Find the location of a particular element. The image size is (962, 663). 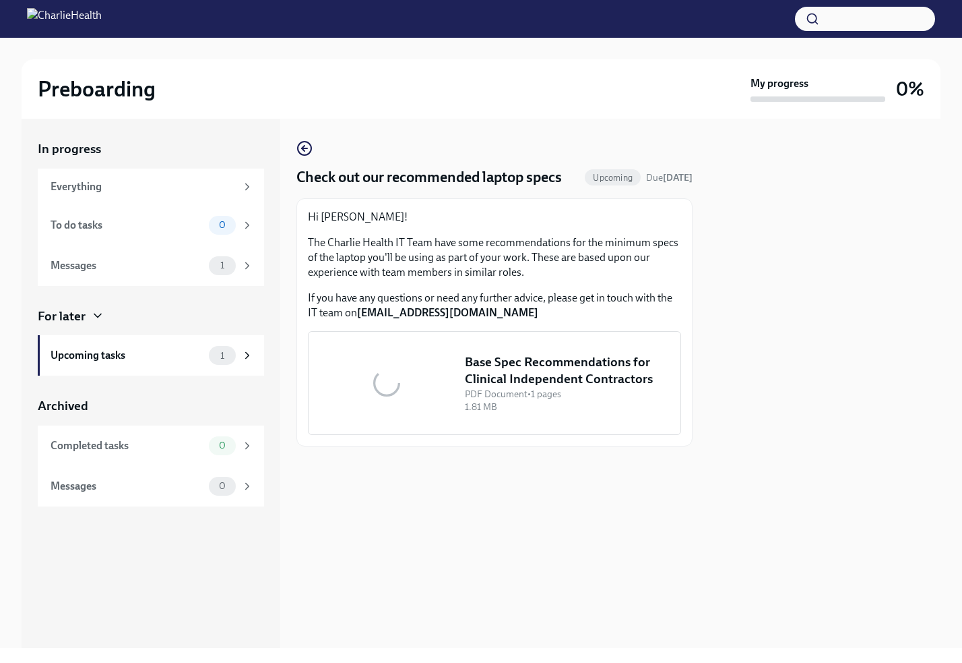

p: The Charlie Health IT Team have some recommendations for the minimum specs of the laptop you'll b... is located at coordinates (495, 257).